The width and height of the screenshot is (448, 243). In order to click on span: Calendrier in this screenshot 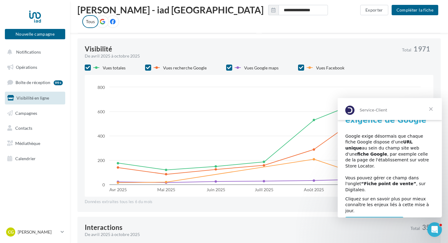, I will do `click(25, 158)`.